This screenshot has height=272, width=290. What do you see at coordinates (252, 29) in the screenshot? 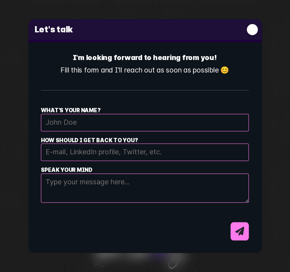
I see `button: Close dialog` at bounding box center [252, 29].